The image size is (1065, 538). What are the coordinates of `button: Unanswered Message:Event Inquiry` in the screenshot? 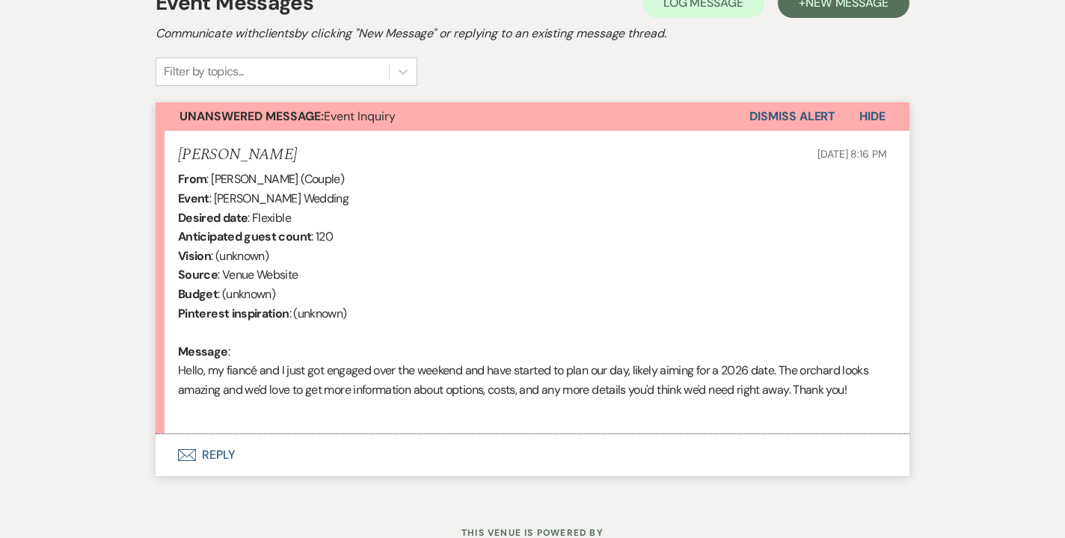 It's located at (452, 117).